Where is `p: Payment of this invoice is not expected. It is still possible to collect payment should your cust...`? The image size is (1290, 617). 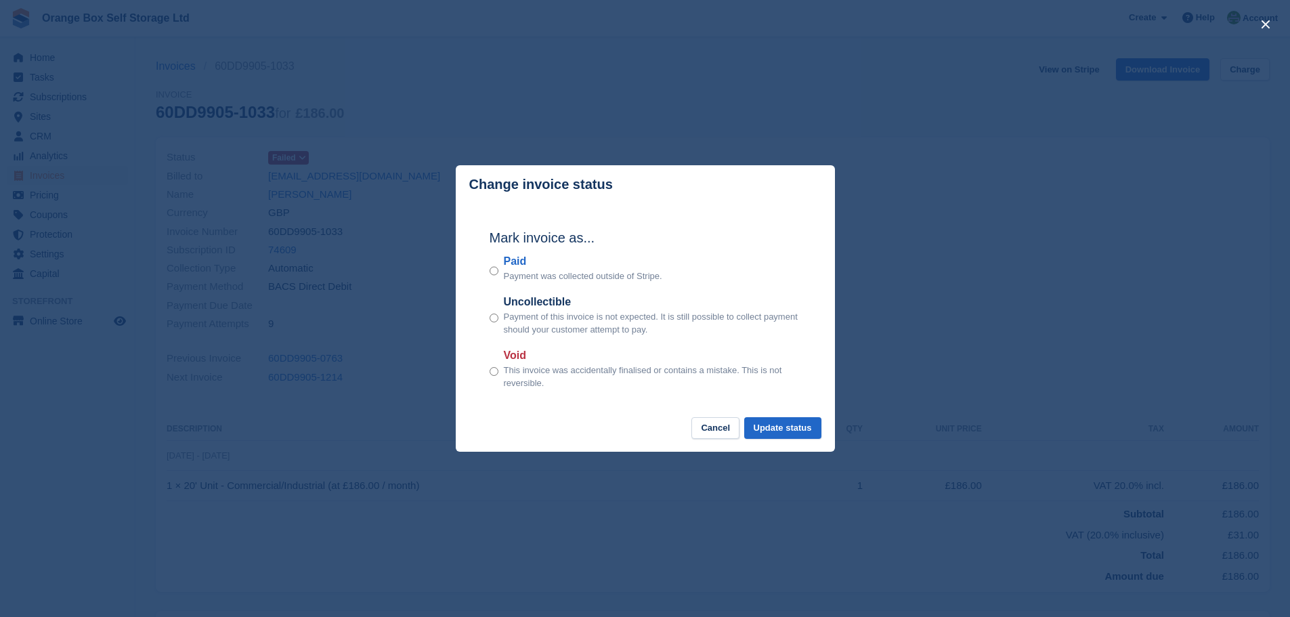
p: Payment of this invoice is not expected. It is still possible to collect payment should your cust... is located at coordinates (652, 323).